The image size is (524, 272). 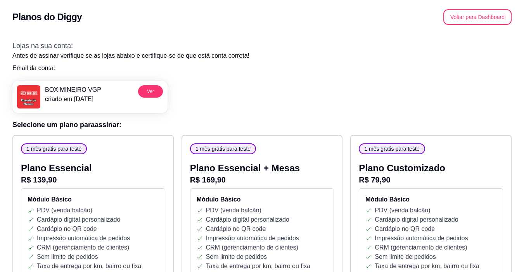 I want to click on p: Email da conta:, so click(x=262, y=68).